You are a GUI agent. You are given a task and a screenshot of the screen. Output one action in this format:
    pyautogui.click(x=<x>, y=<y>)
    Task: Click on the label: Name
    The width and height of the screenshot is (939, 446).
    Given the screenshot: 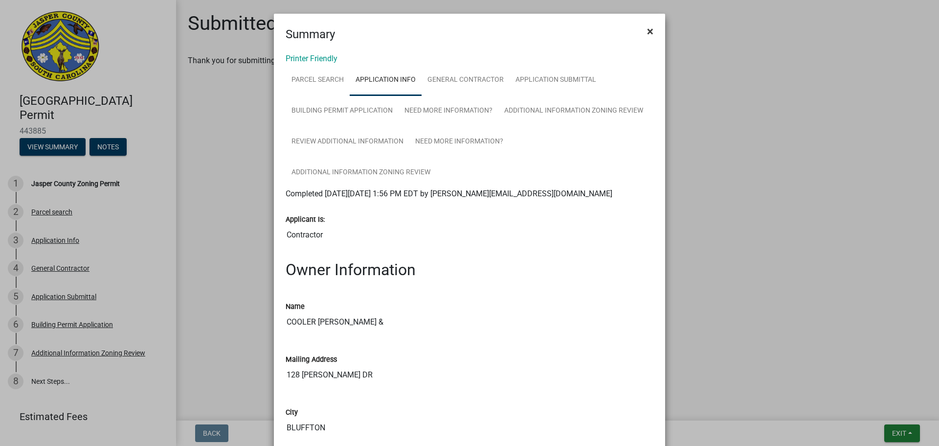 What is the action you would take?
    pyautogui.click(x=295, y=307)
    